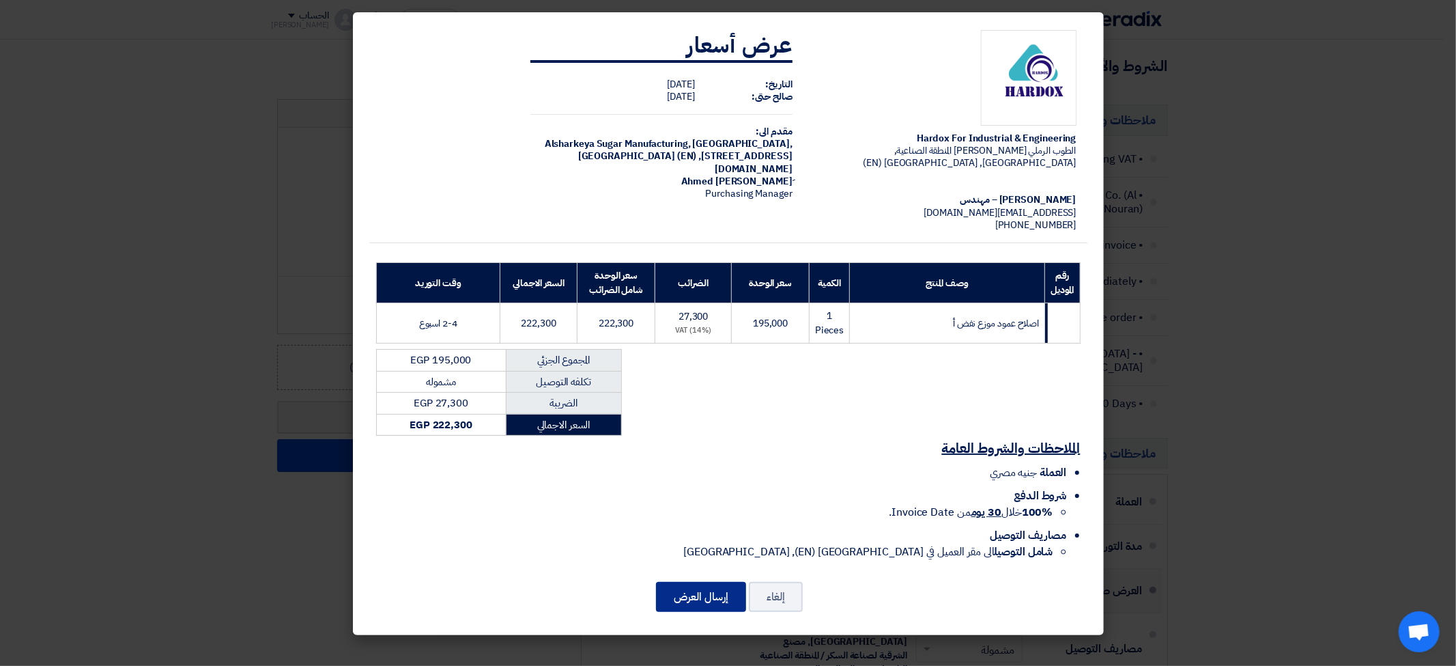 This screenshot has width=1456, height=666. What do you see at coordinates (971, 512) in the screenshot?
I see `span: خلال من Invoice Date.` at bounding box center [971, 512].